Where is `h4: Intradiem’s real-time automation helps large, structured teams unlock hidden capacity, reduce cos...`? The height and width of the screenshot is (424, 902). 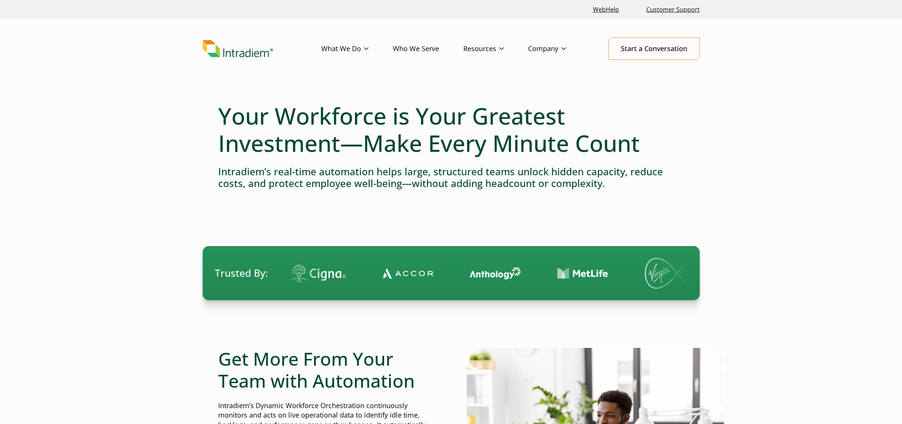
h4: Intradiem’s real-time automation helps large, structured teams unlock hidden capacity, reduce cos... is located at coordinates (451, 178).